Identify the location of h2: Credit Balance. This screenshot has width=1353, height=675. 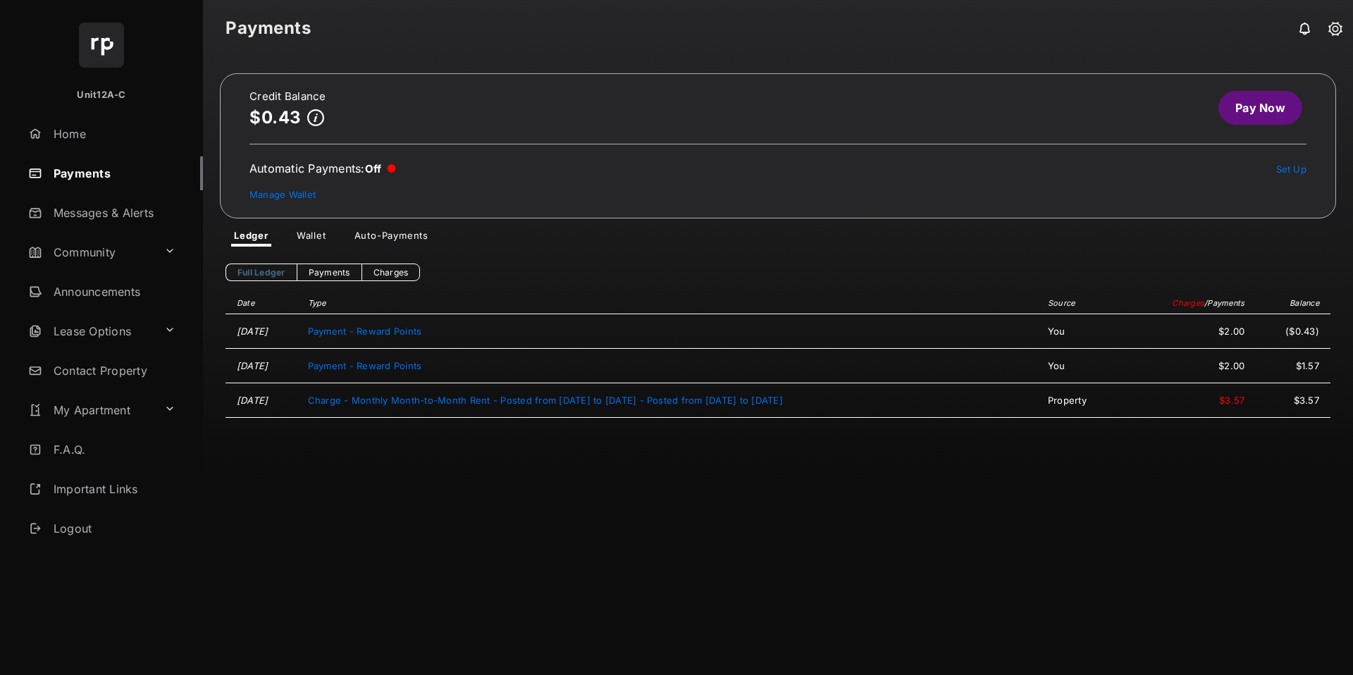
(287, 97).